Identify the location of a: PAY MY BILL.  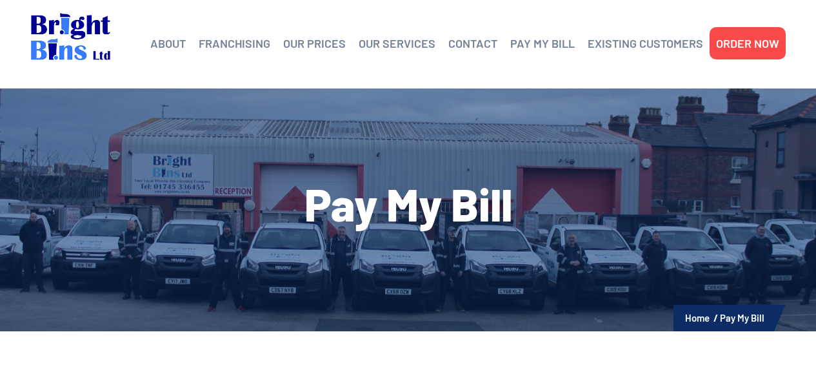
(543, 43).